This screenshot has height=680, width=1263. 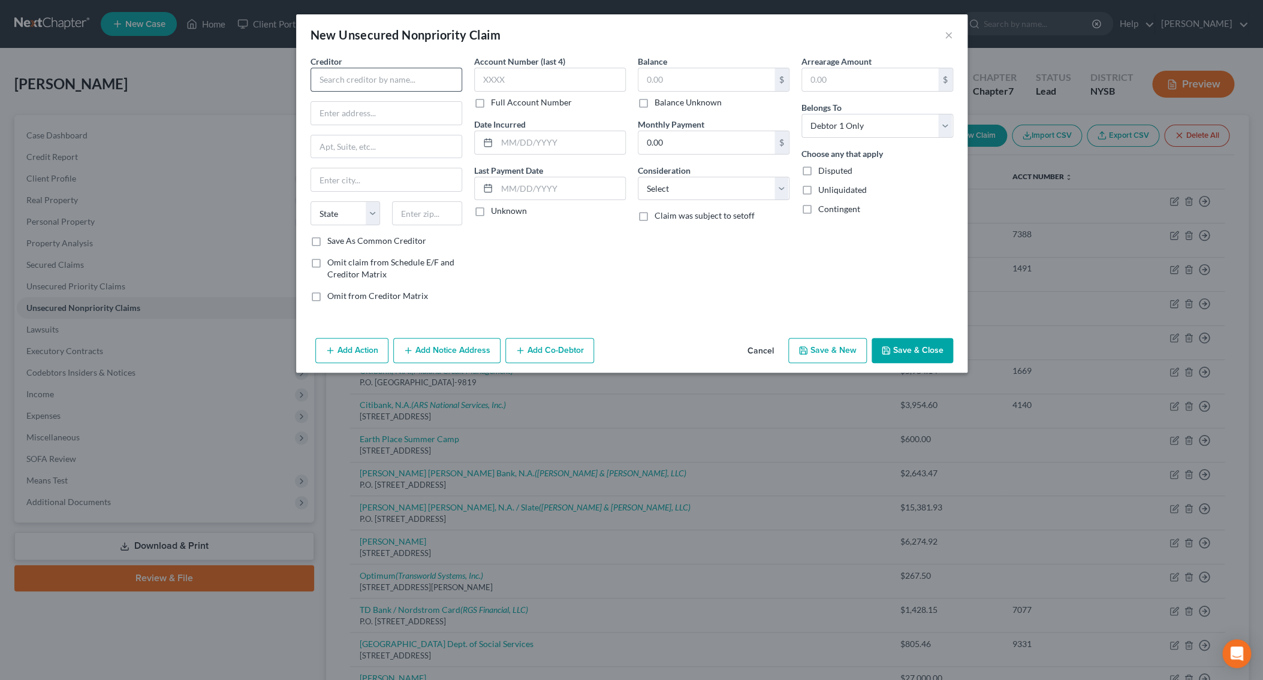 What do you see at coordinates (352, 351) in the screenshot?
I see `button: Add Action` at bounding box center [352, 351].